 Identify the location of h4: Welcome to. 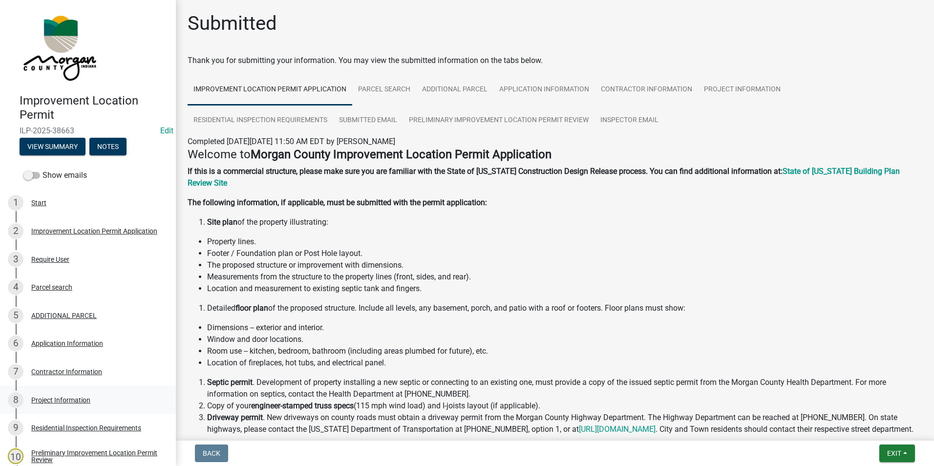
(555, 154).